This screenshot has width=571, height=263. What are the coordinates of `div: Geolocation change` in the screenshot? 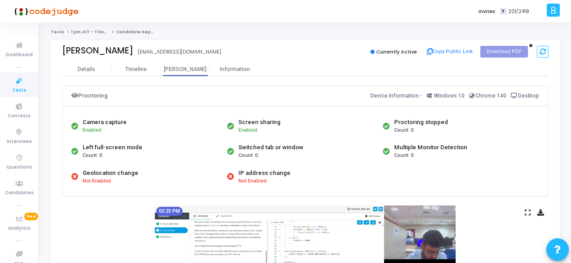 It's located at (111, 173).